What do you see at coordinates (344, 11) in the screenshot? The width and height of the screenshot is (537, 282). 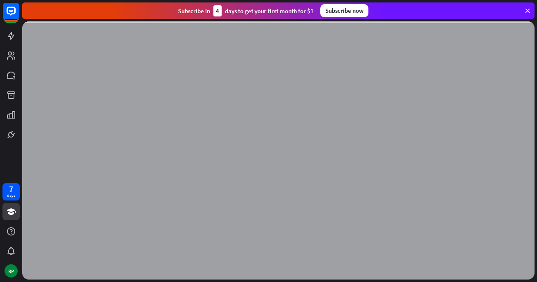 I see `div: Subscribe now` at bounding box center [344, 11].